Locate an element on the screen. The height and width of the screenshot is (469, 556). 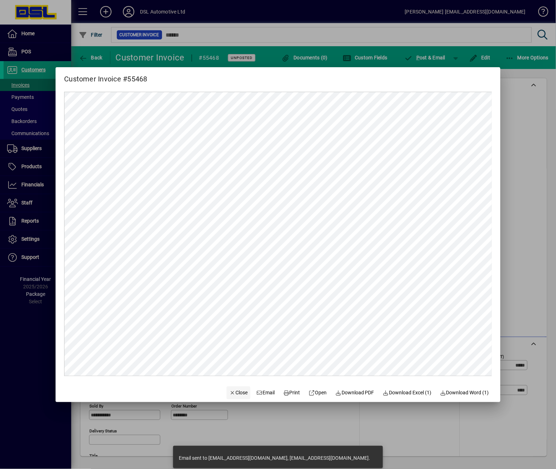
span: Email is located at coordinates (265, 393).